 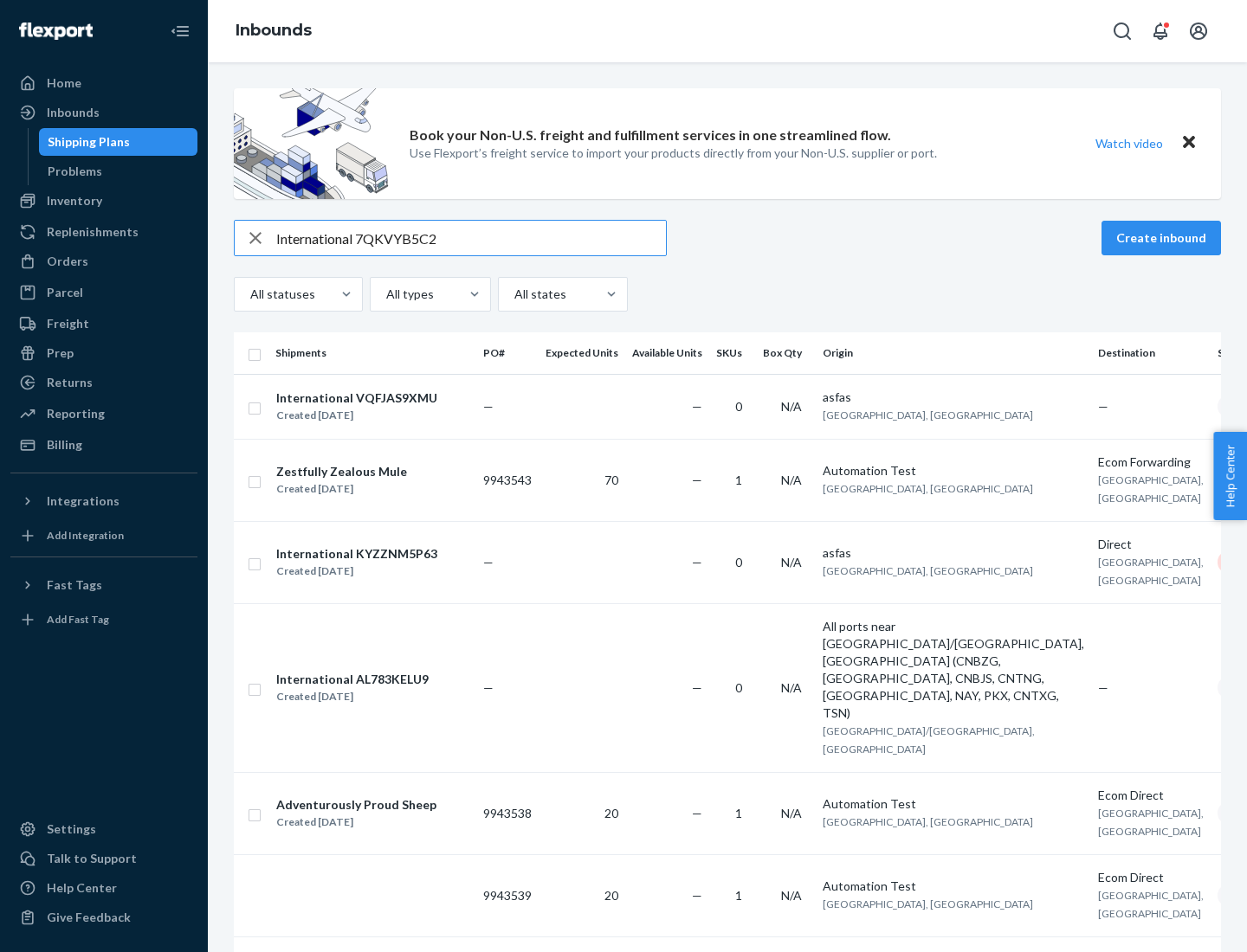 I want to click on div: Inventory, so click(x=75, y=201).